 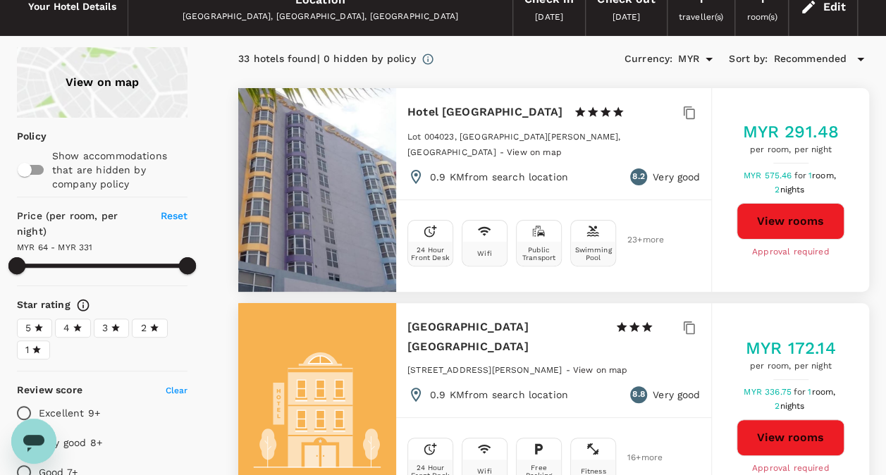 I want to click on h5: MYR 291.48, so click(x=791, y=132).